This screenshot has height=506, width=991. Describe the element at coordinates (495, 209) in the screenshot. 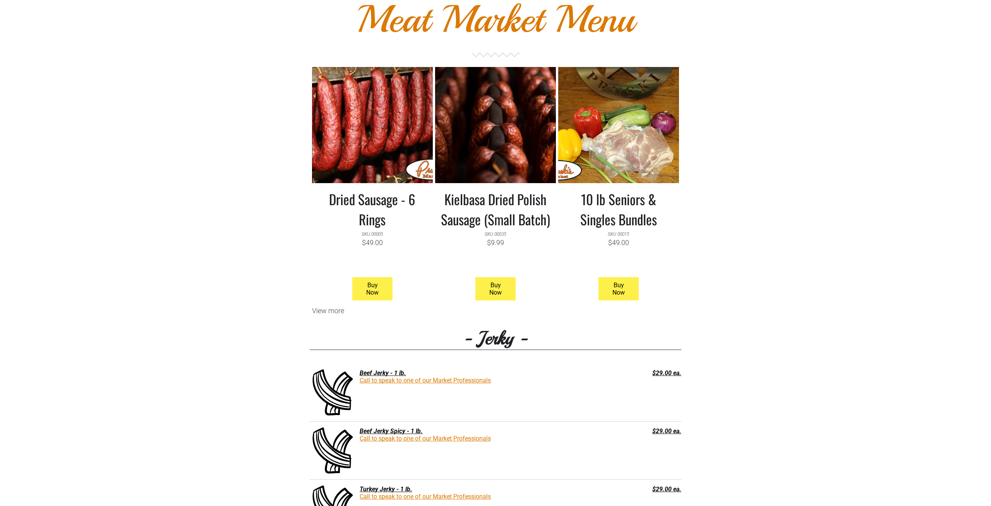

I see `h3: Kielbasa Dried Polish Sausage (Small Batch)` at that location.